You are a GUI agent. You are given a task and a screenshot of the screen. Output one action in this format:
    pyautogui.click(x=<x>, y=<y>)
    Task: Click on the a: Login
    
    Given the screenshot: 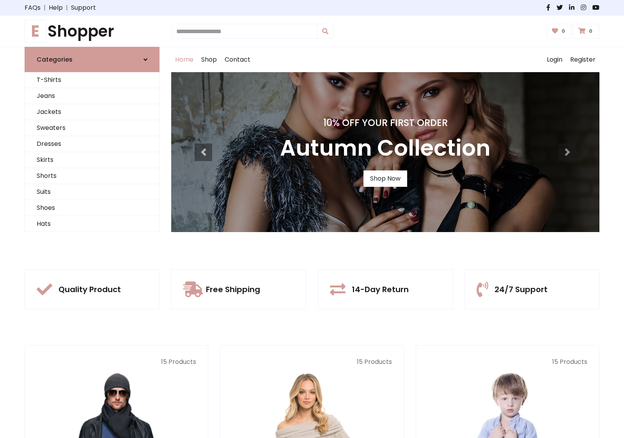 What is the action you would take?
    pyautogui.click(x=555, y=60)
    